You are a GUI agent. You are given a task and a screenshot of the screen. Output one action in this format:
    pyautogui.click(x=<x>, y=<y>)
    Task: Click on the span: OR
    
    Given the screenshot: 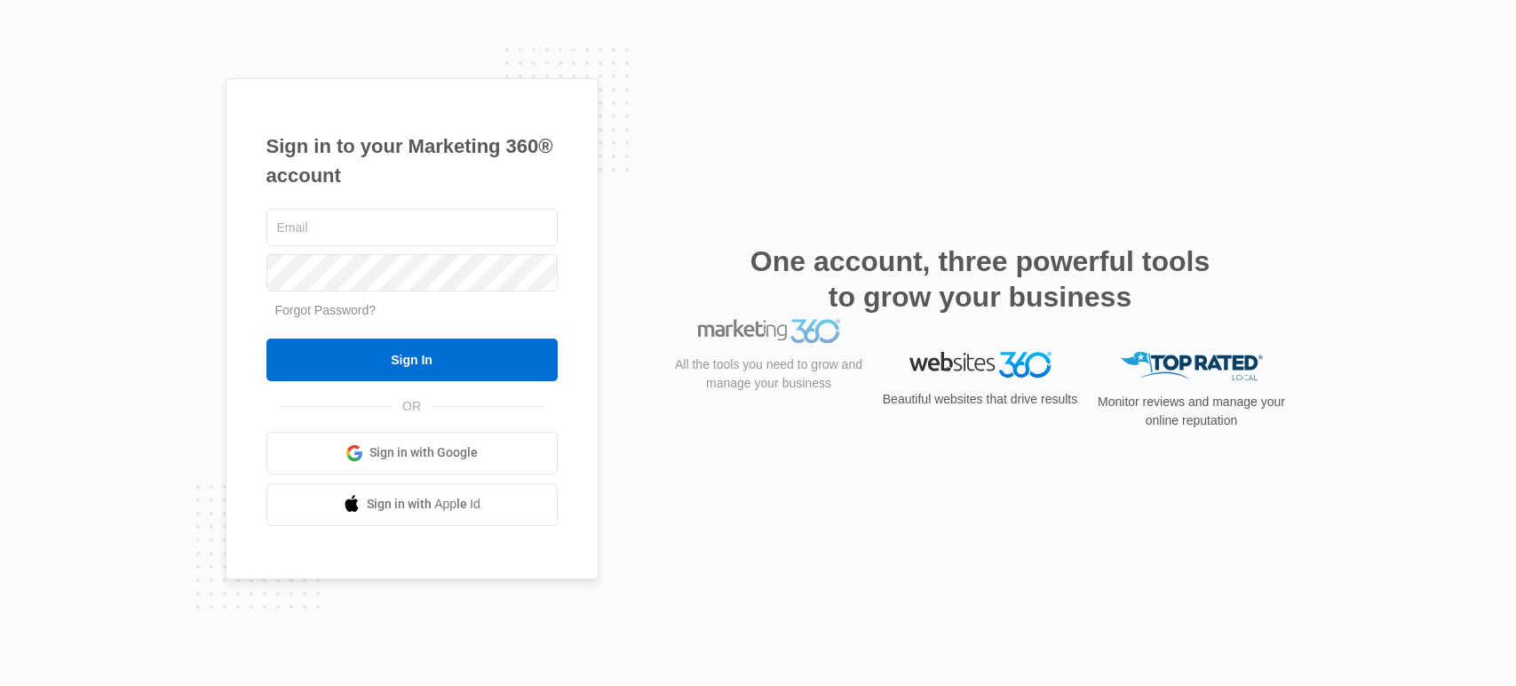 What is the action you would take?
    pyautogui.click(x=411, y=406)
    